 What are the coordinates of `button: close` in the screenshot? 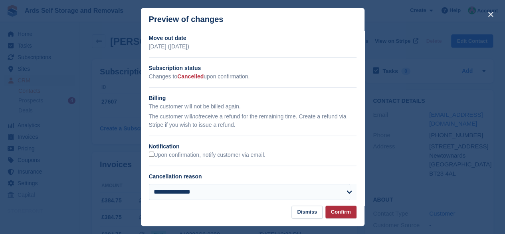 It's located at (491, 14).